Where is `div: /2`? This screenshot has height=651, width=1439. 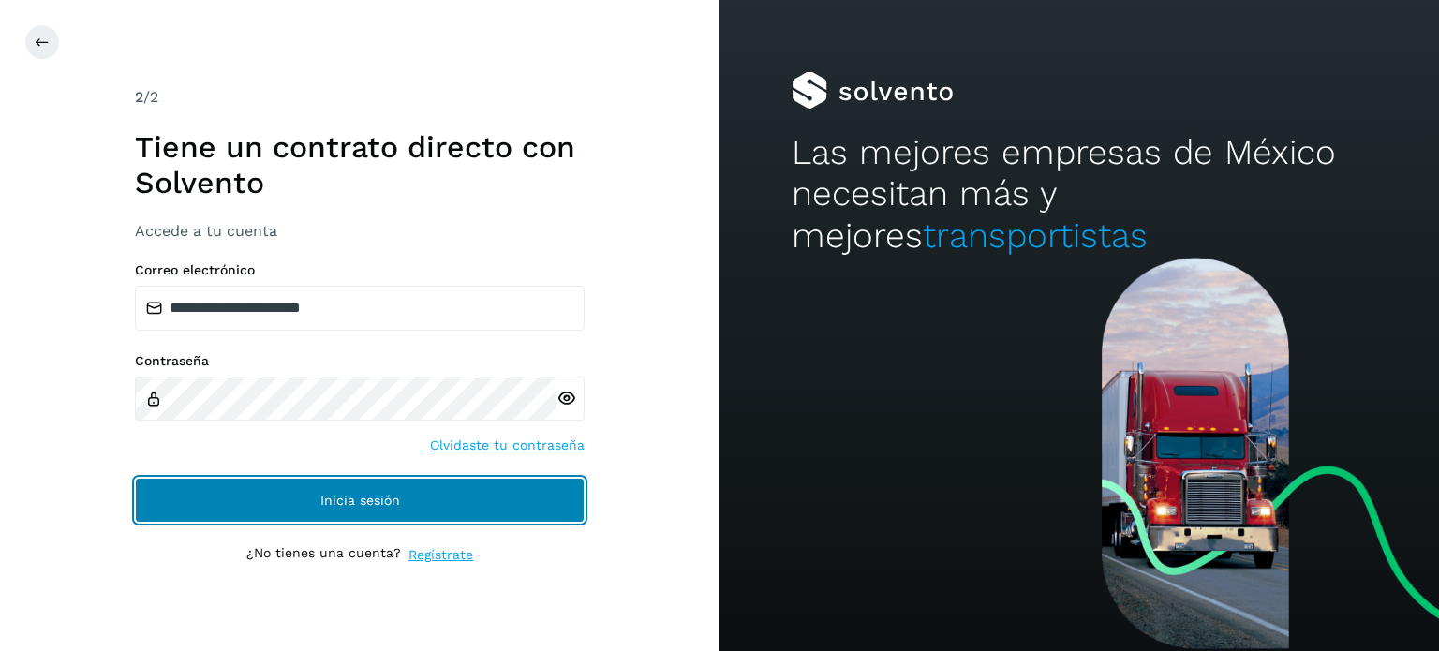 div: /2 is located at coordinates (360, 97).